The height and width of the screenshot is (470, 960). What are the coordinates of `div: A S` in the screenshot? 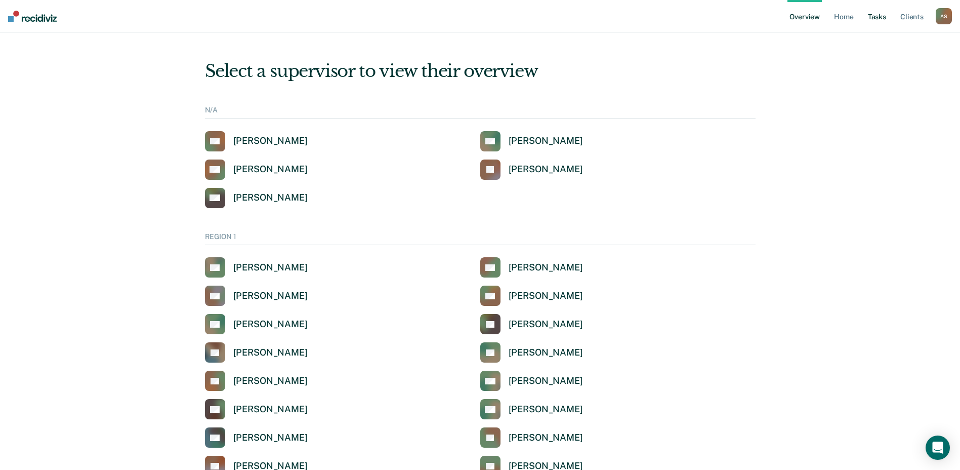 It's located at (944, 16).